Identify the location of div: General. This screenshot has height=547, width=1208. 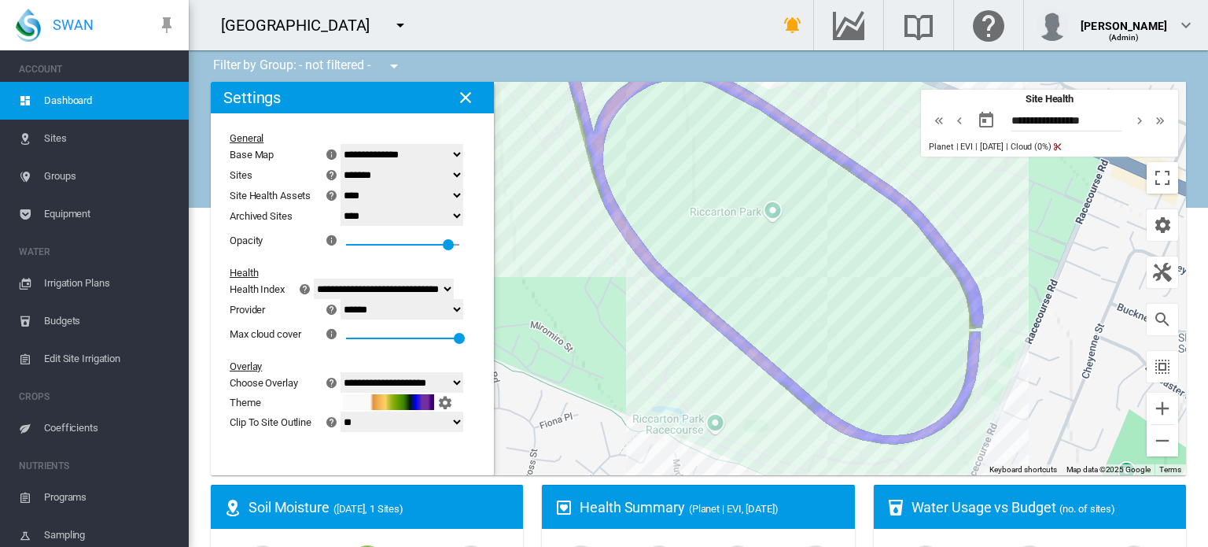
(343, 138).